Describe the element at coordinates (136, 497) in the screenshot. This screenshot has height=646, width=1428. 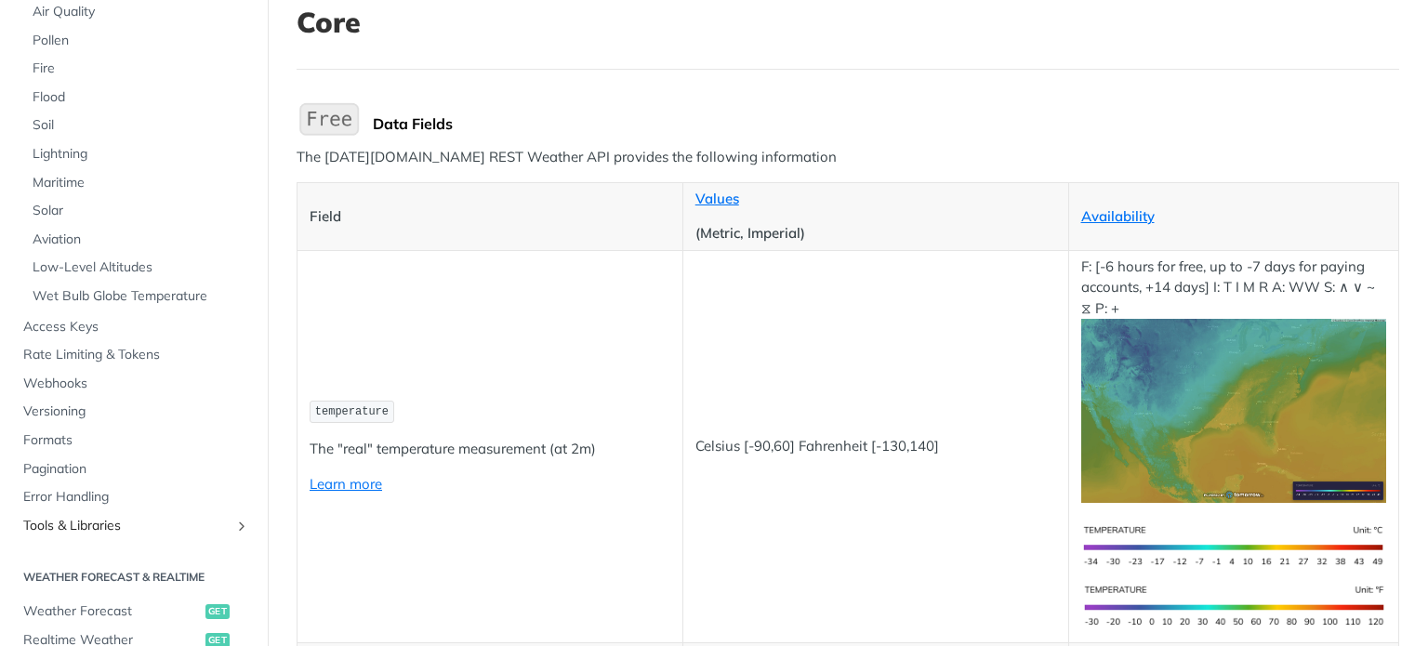
I see `span: Error Handling` at that location.